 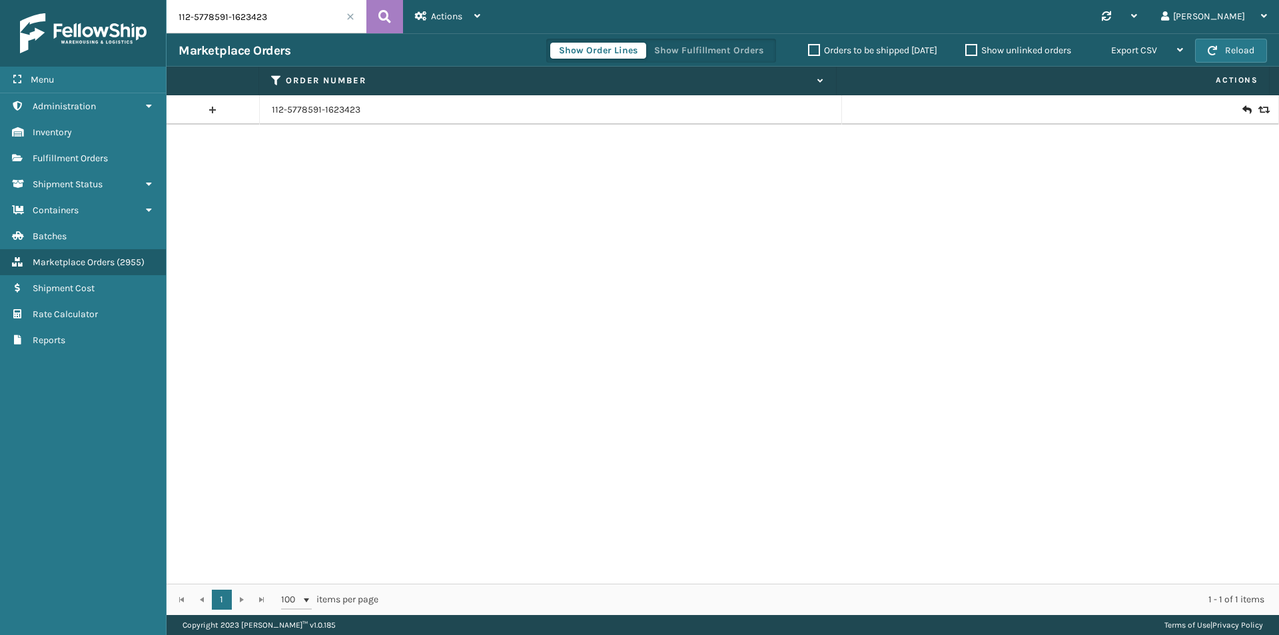 What do you see at coordinates (222, 600) in the screenshot?
I see `a: 1` at bounding box center [222, 600].